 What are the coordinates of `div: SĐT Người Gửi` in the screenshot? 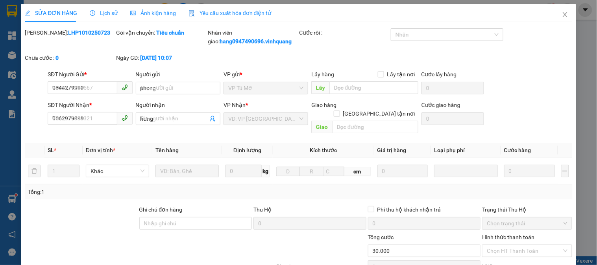 It's located at (90, 74).